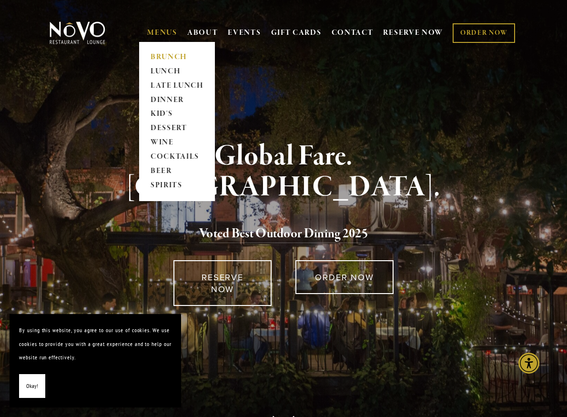  I want to click on a: LUNCH, so click(177, 72).